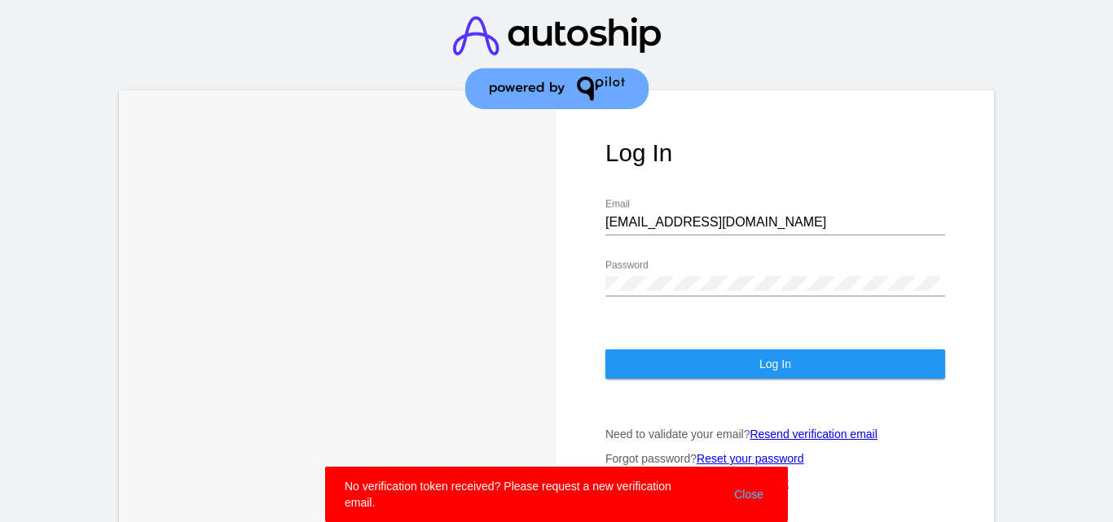 The image size is (1113, 522). I want to click on a: Register a new account, so click(729, 483).